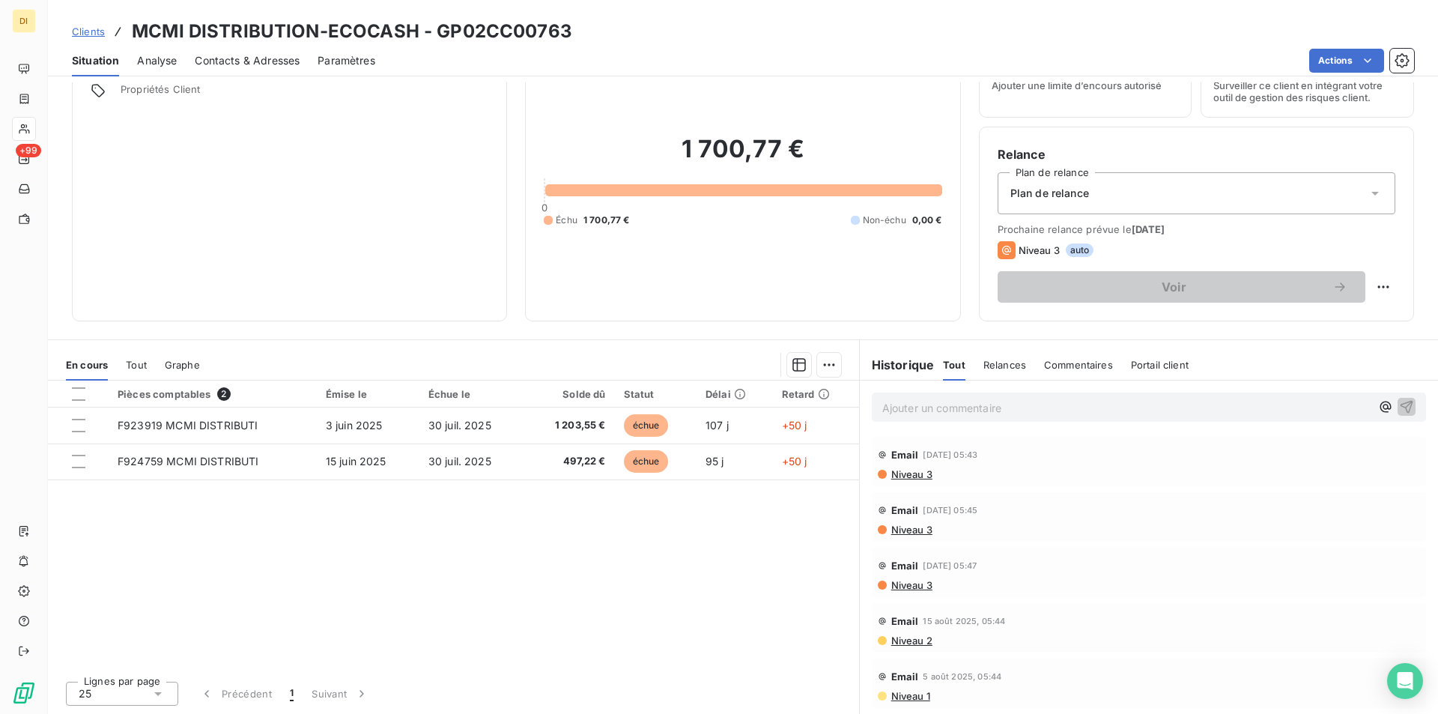 The image size is (1438, 714). I want to click on div: Pièces comptables, so click(213, 394).